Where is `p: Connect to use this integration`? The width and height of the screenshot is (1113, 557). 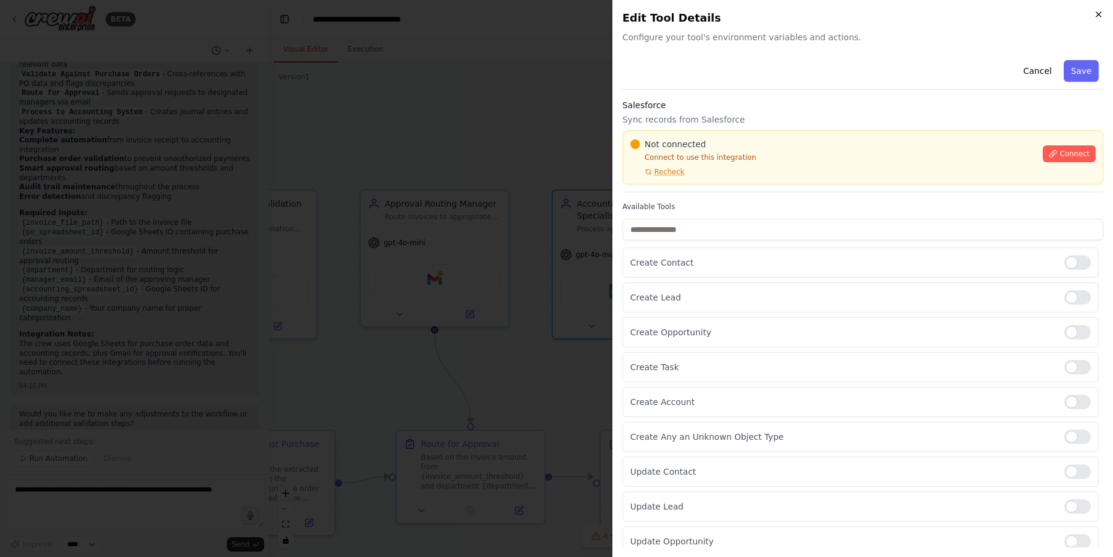 p: Connect to use this integration is located at coordinates (833, 157).